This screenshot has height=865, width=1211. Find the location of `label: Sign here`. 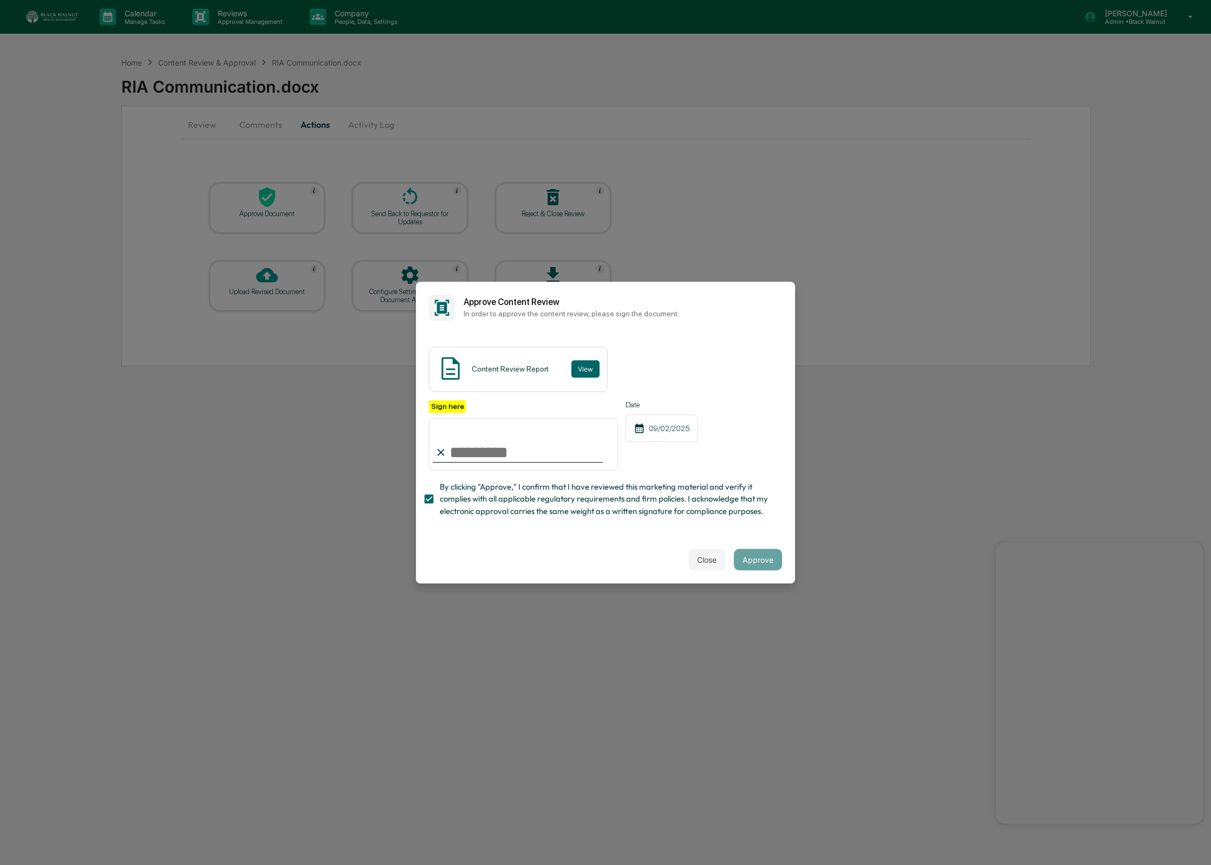

label: Sign here is located at coordinates (447, 406).